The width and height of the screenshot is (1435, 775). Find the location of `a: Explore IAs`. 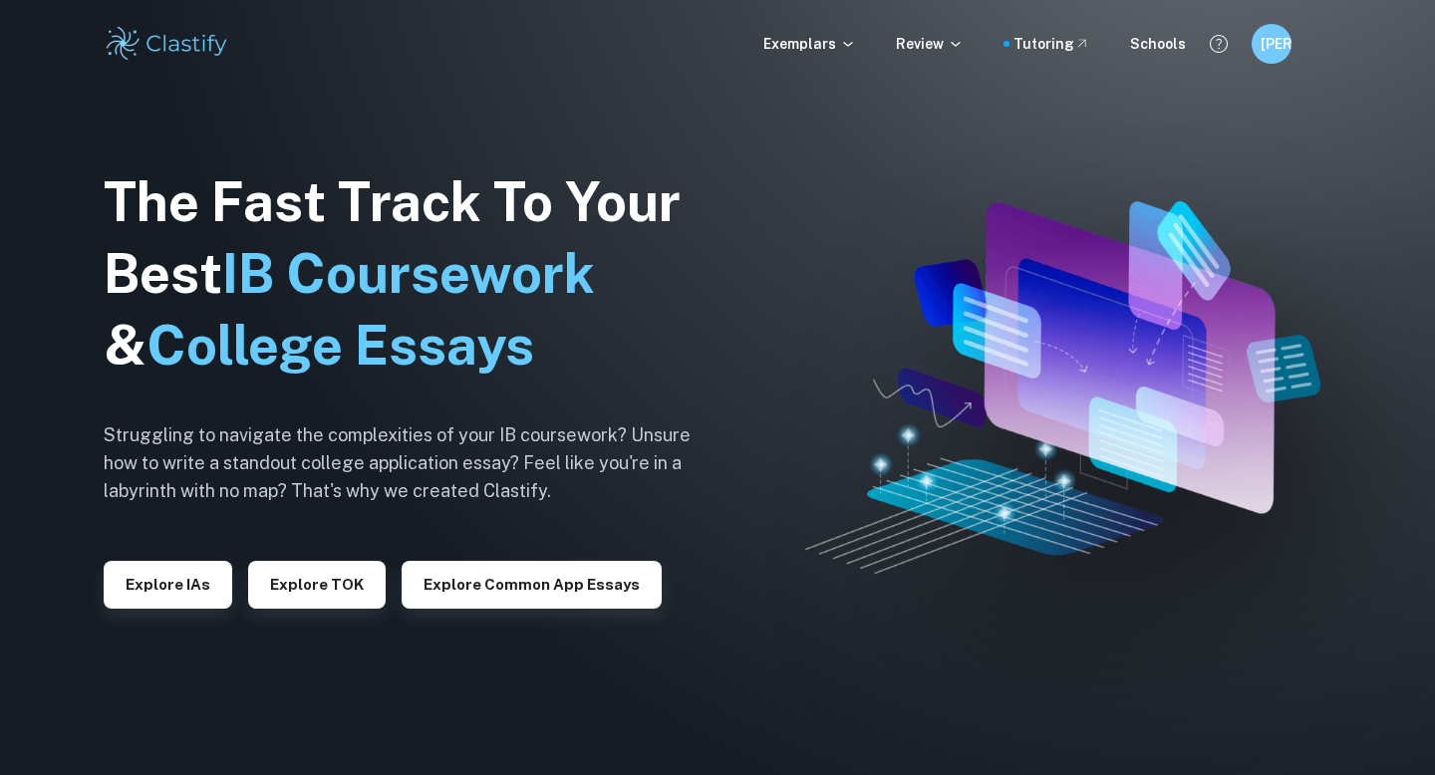

a: Explore IAs is located at coordinates (167, 583).